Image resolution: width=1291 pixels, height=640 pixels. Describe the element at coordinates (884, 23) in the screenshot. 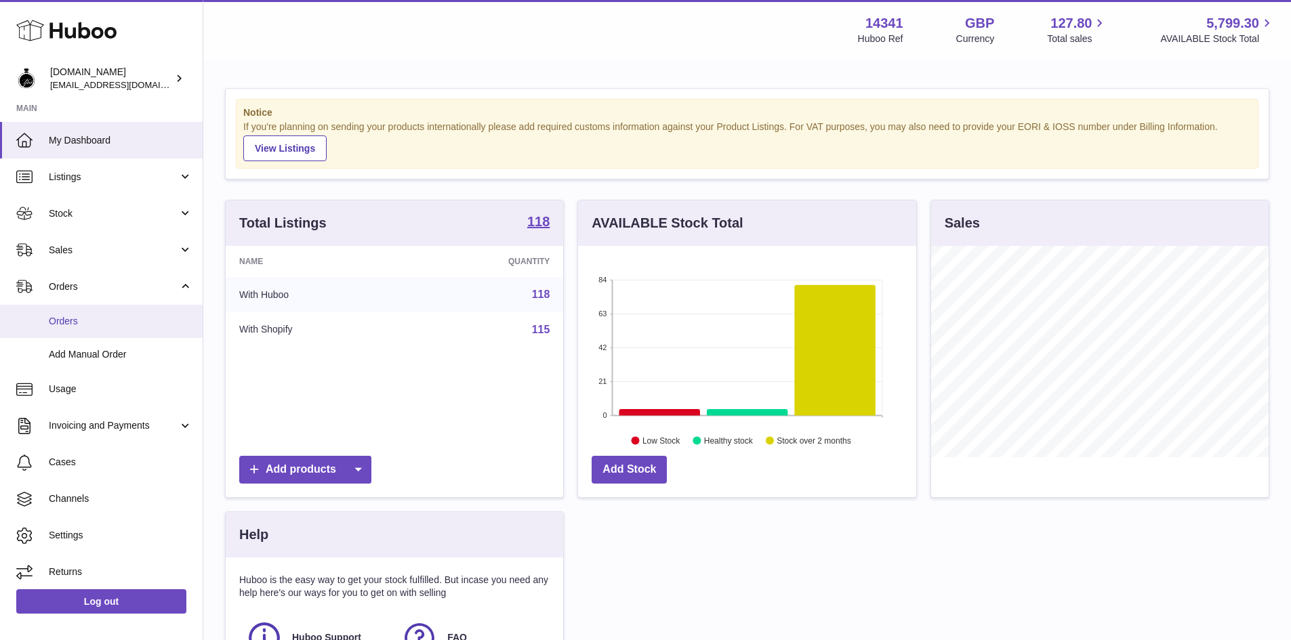

I see `strong: 14341` at that location.